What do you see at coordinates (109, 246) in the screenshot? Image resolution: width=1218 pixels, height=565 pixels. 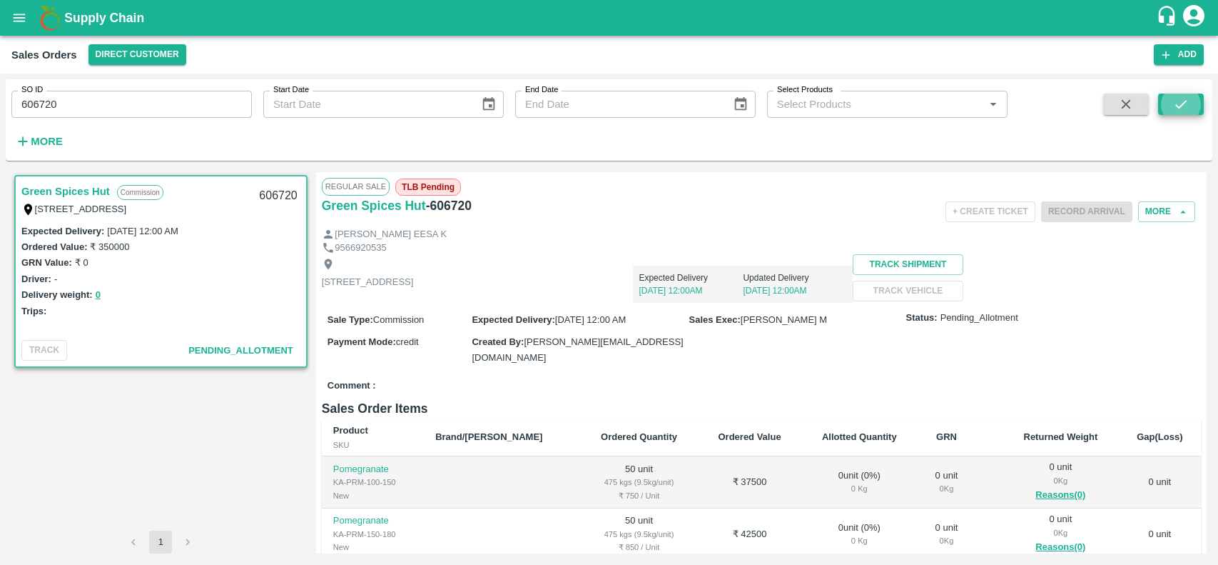 I see `label: ₹ 350000` at bounding box center [109, 246].